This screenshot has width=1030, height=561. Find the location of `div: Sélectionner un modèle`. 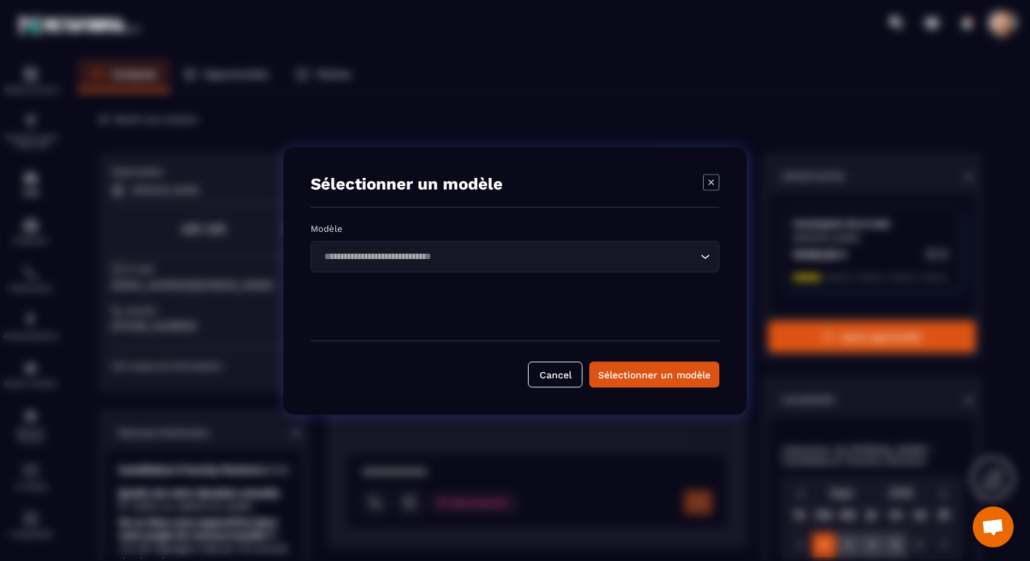

div: Sélectionner un modèle is located at coordinates (654, 374).